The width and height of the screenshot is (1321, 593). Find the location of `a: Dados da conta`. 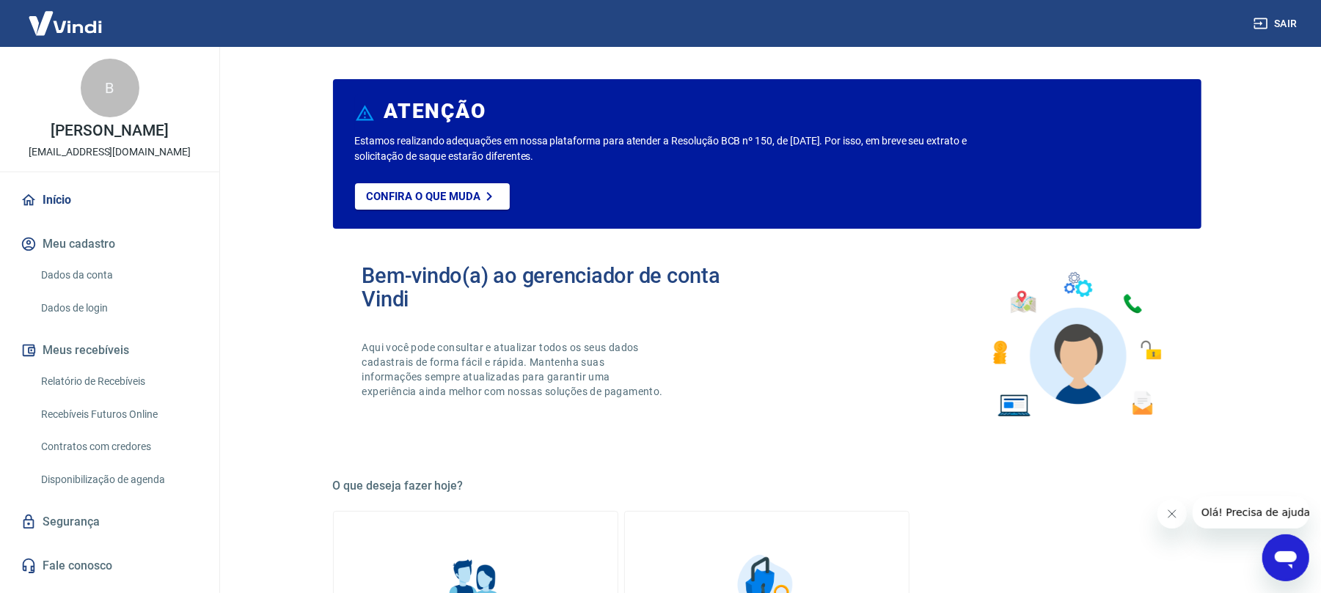

a: Dados da conta is located at coordinates (118, 275).